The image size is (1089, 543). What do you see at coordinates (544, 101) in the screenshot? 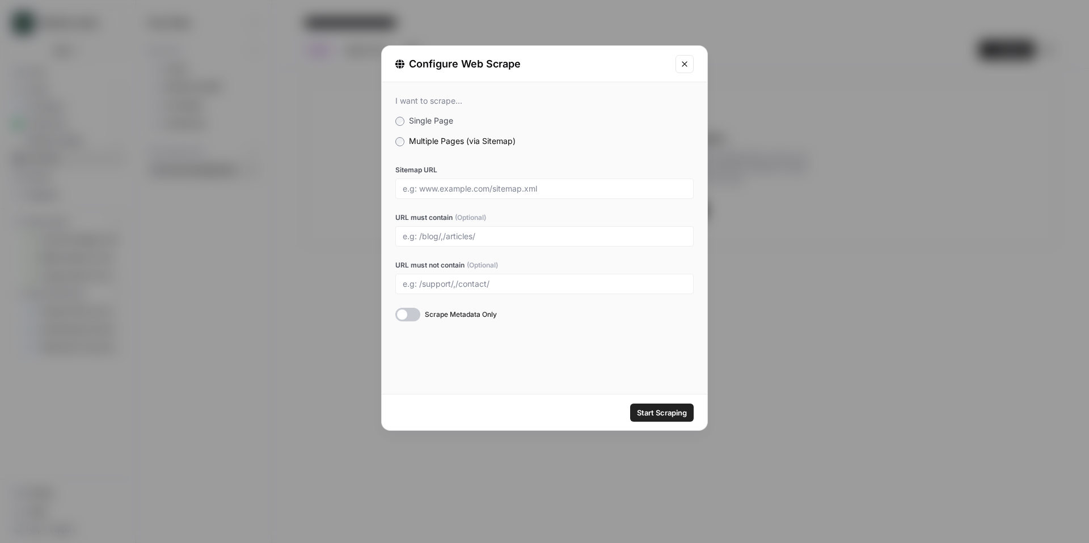
I see `div: I want to scrape...` at bounding box center [544, 101].